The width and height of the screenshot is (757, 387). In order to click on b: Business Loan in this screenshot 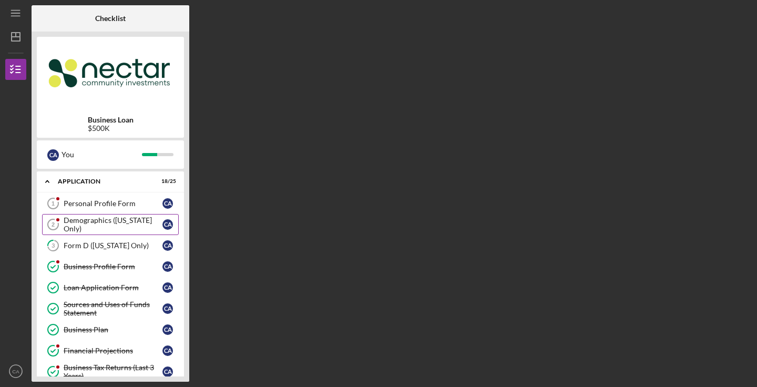, I will do `click(110, 120)`.